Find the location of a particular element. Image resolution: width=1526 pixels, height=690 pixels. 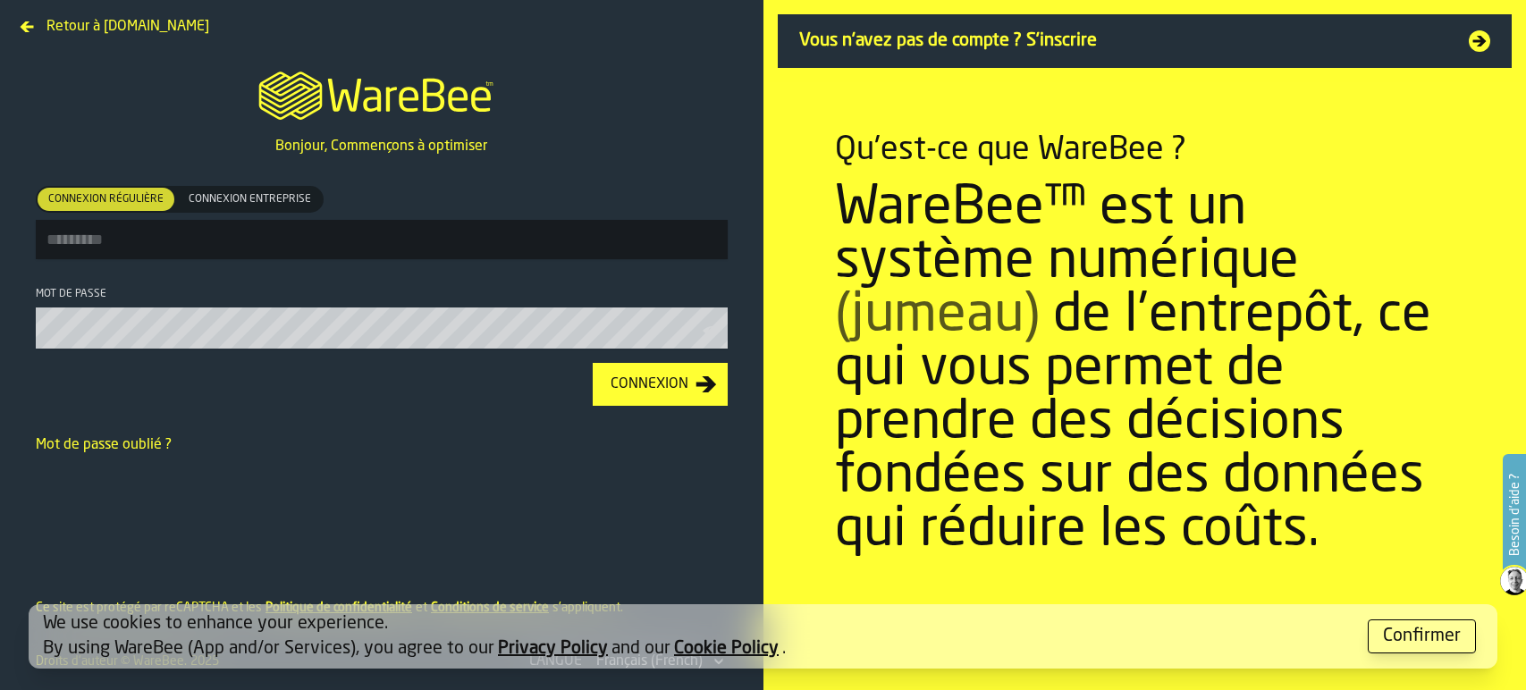

label: button-toolbar-Mot de passe is located at coordinates (382, 318).